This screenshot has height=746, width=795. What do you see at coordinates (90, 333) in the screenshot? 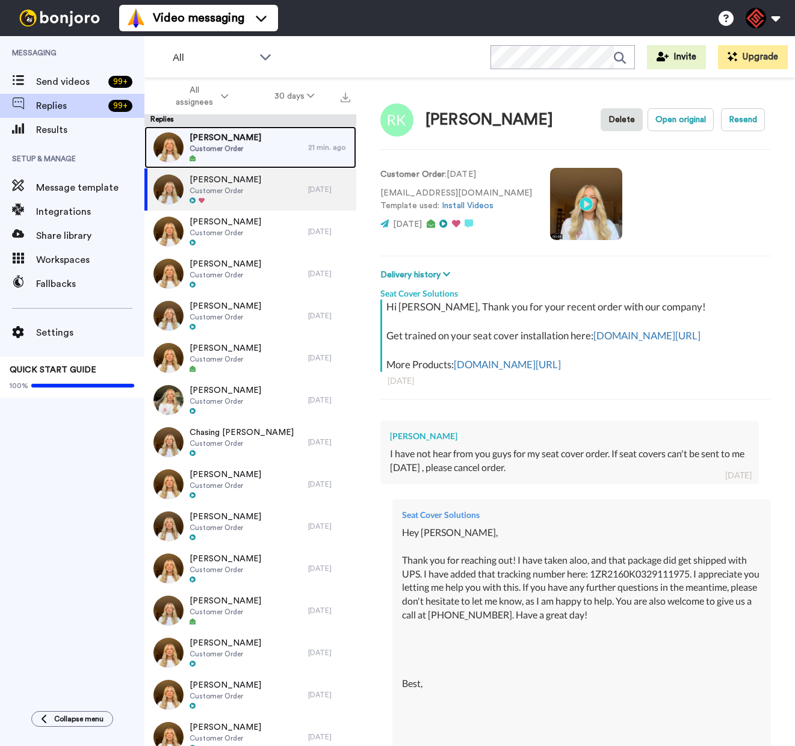
I see `span: Settings` at bounding box center [90, 333].